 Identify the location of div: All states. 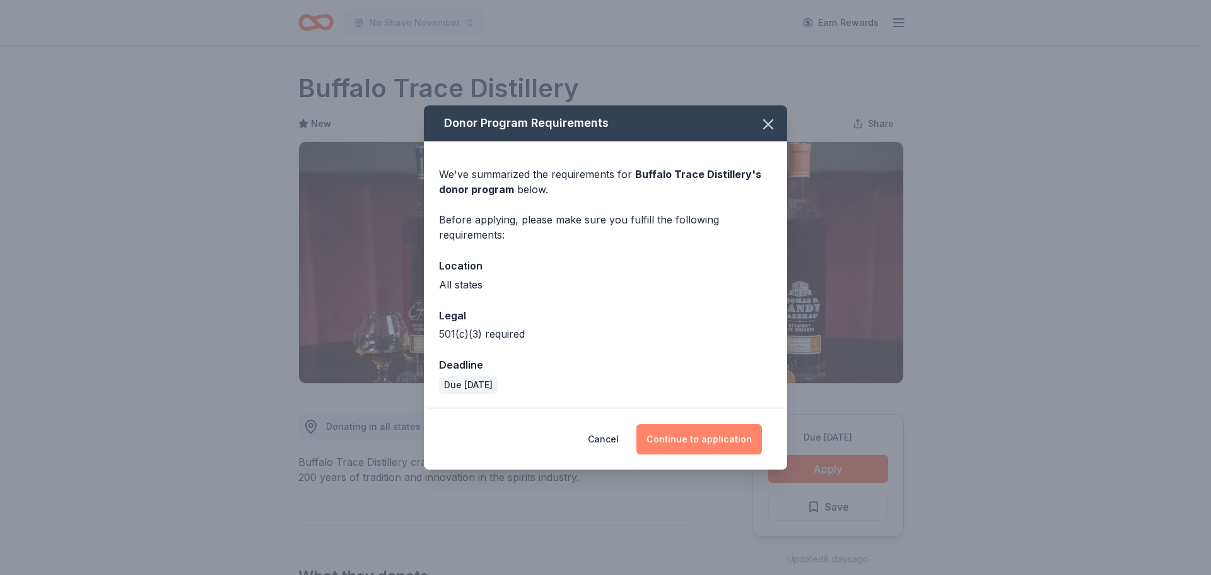
(606, 284).